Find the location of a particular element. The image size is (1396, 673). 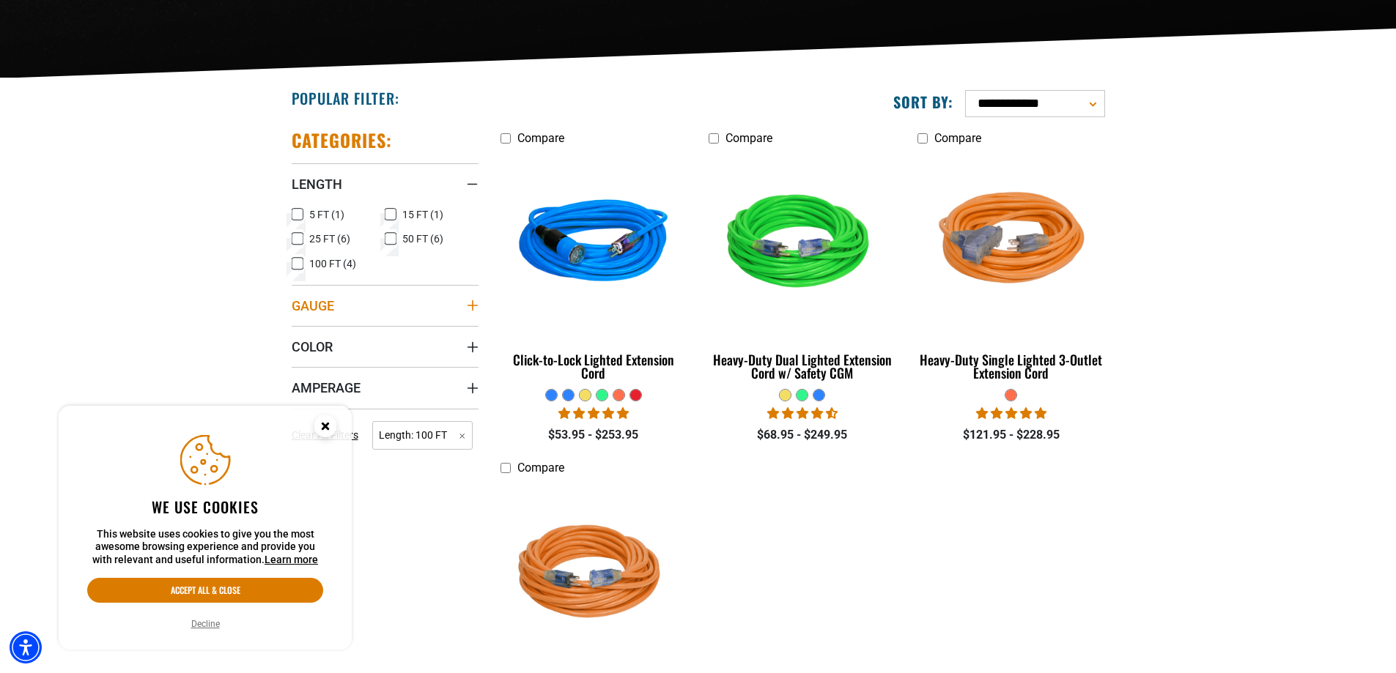

a: This website uses cookies to give you the most awesome browsing experience and provide you with r... is located at coordinates (291, 560).